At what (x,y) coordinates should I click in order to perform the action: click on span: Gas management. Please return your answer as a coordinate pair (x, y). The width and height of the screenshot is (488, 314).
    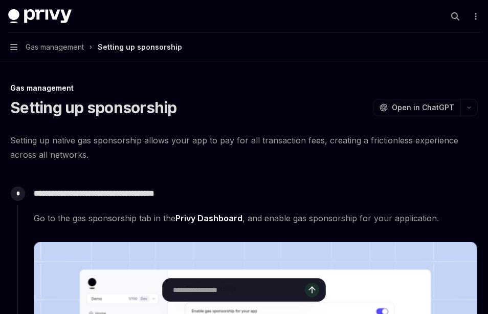
    Looking at the image, I should click on (55, 47).